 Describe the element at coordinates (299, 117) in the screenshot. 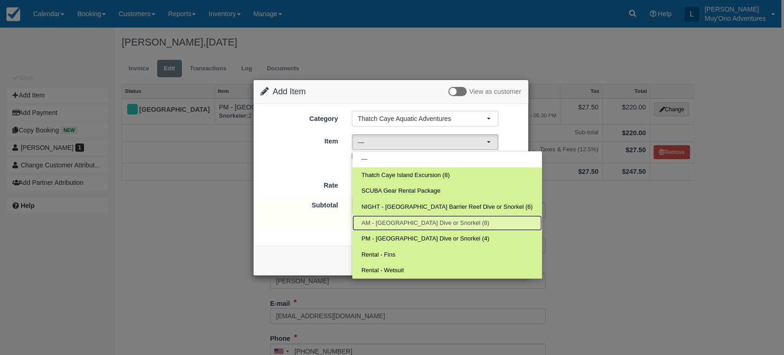

I see `label: Category` at that location.